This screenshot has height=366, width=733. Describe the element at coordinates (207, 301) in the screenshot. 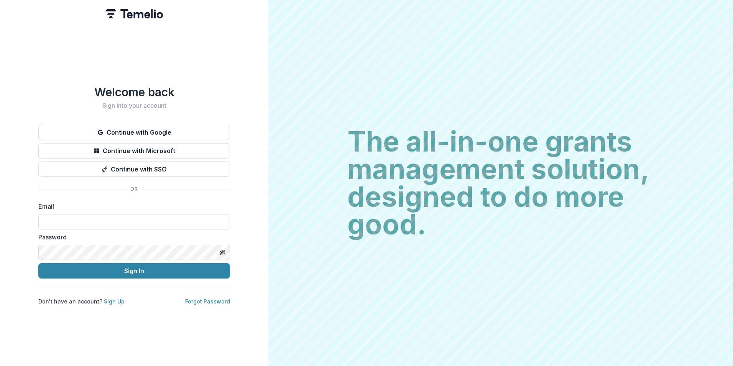

I see `a: Forgot Password` at that location.